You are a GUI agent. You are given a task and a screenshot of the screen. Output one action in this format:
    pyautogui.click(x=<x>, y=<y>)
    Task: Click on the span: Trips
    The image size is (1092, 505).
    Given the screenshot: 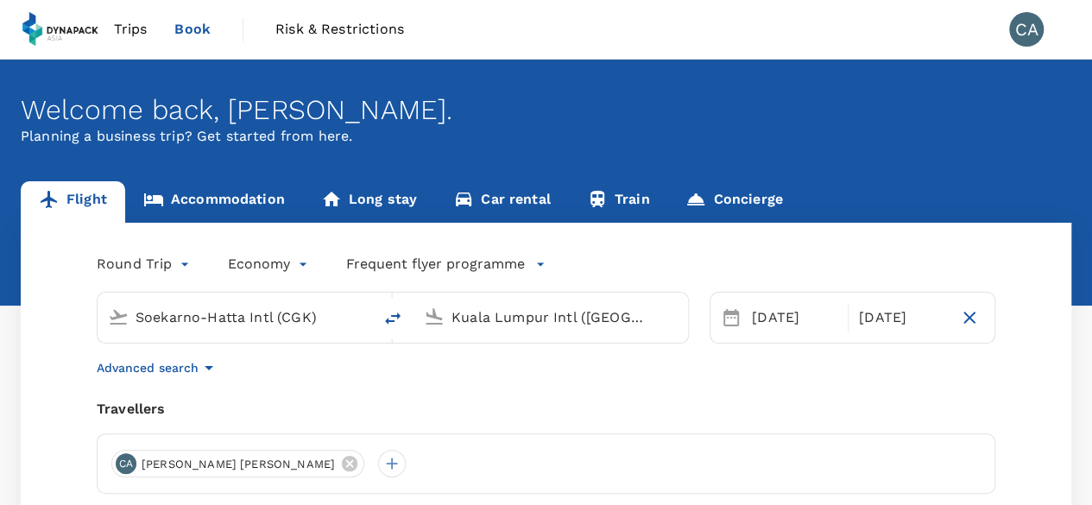 What is the action you would take?
    pyautogui.click(x=130, y=29)
    